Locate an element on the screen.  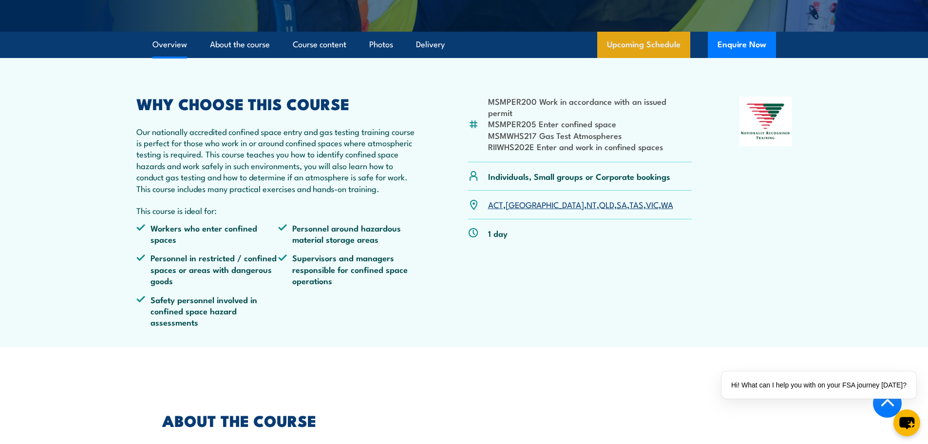
p: This course is ideal for: is located at coordinates (279, 210).